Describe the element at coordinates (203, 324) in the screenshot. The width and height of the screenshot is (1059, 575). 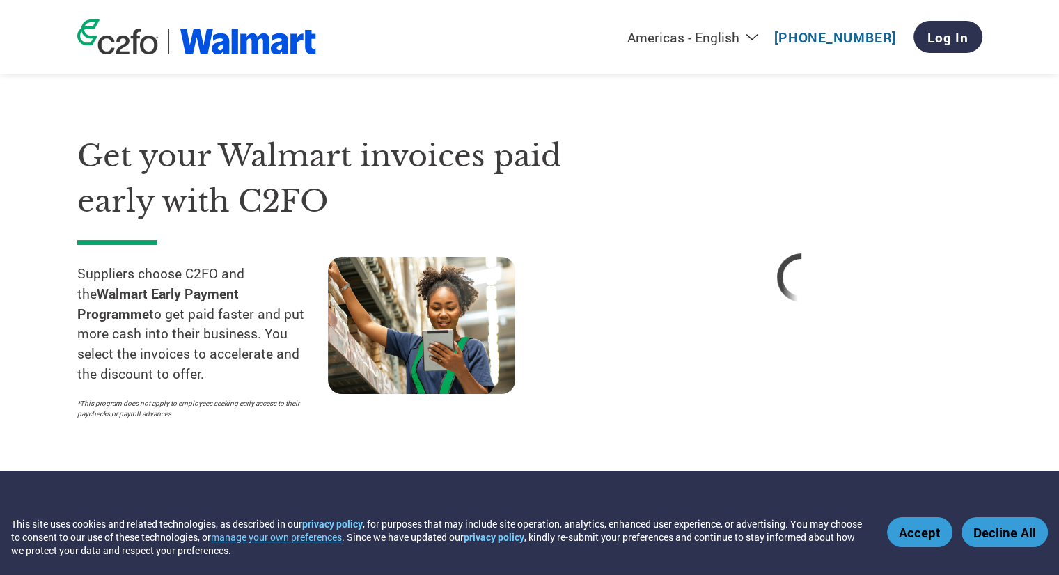
I see `p: Suppliers choose C2FO and the to get paid faster and put more cash into their business. You selec...` at that location.